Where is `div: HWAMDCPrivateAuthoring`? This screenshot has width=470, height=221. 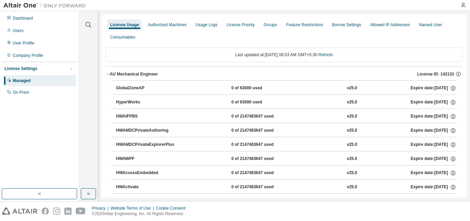 div: HWAMDCPrivateAuthoring is located at coordinates (147, 130).